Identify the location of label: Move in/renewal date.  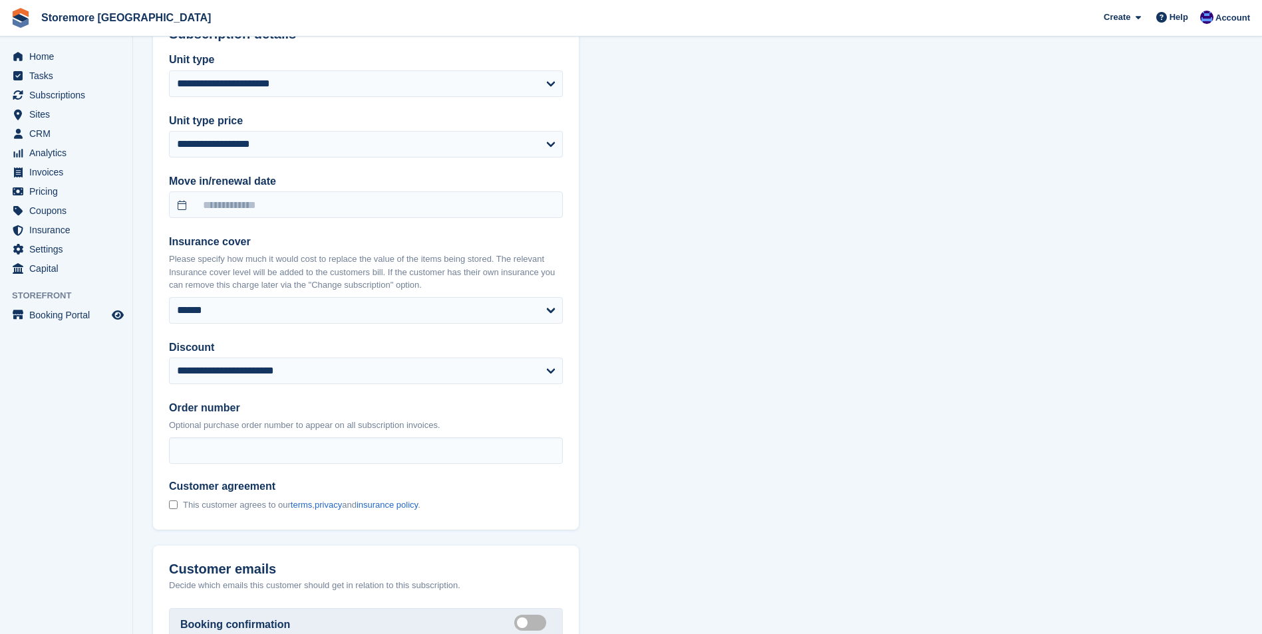
(366, 182).